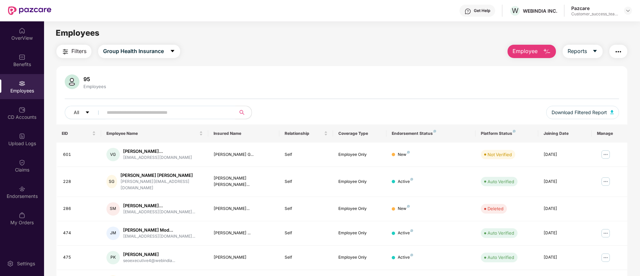  Describe the element at coordinates (77, 33) in the screenshot. I see `span: Employees` at that location.